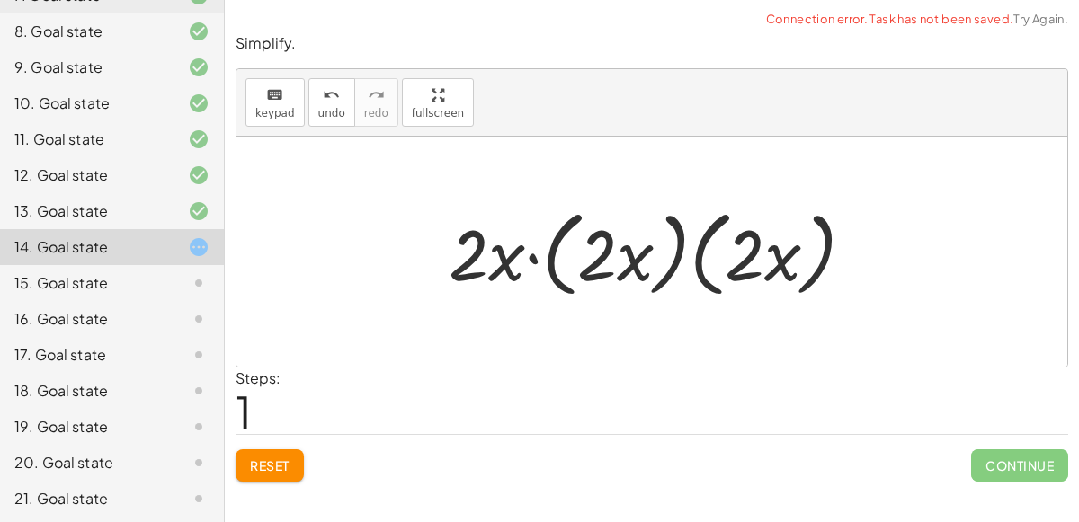 The width and height of the screenshot is (1079, 522). I want to click on button: keyboardkeypad, so click(275, 102).